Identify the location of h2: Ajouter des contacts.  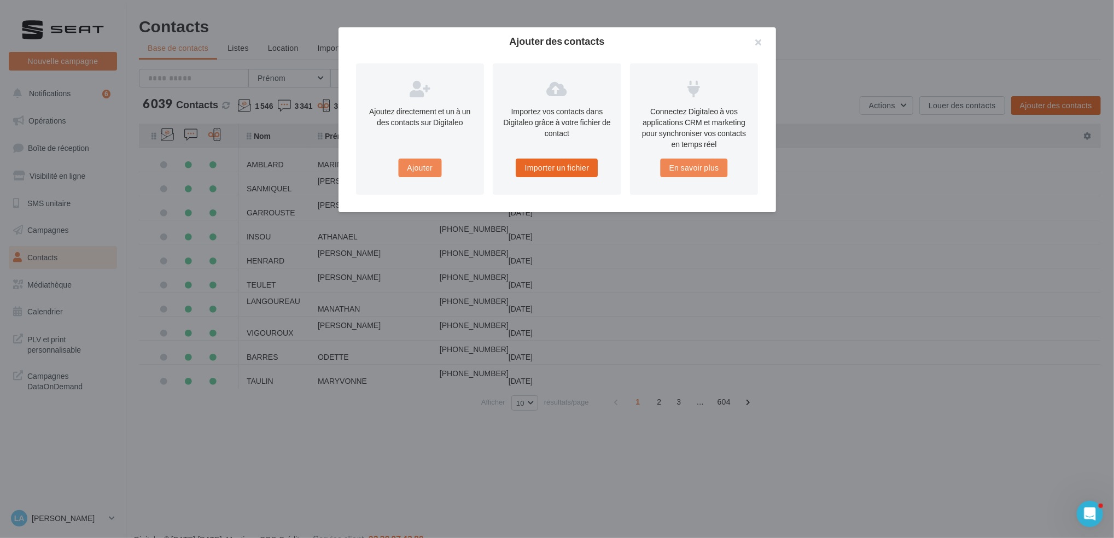
(557, 41).